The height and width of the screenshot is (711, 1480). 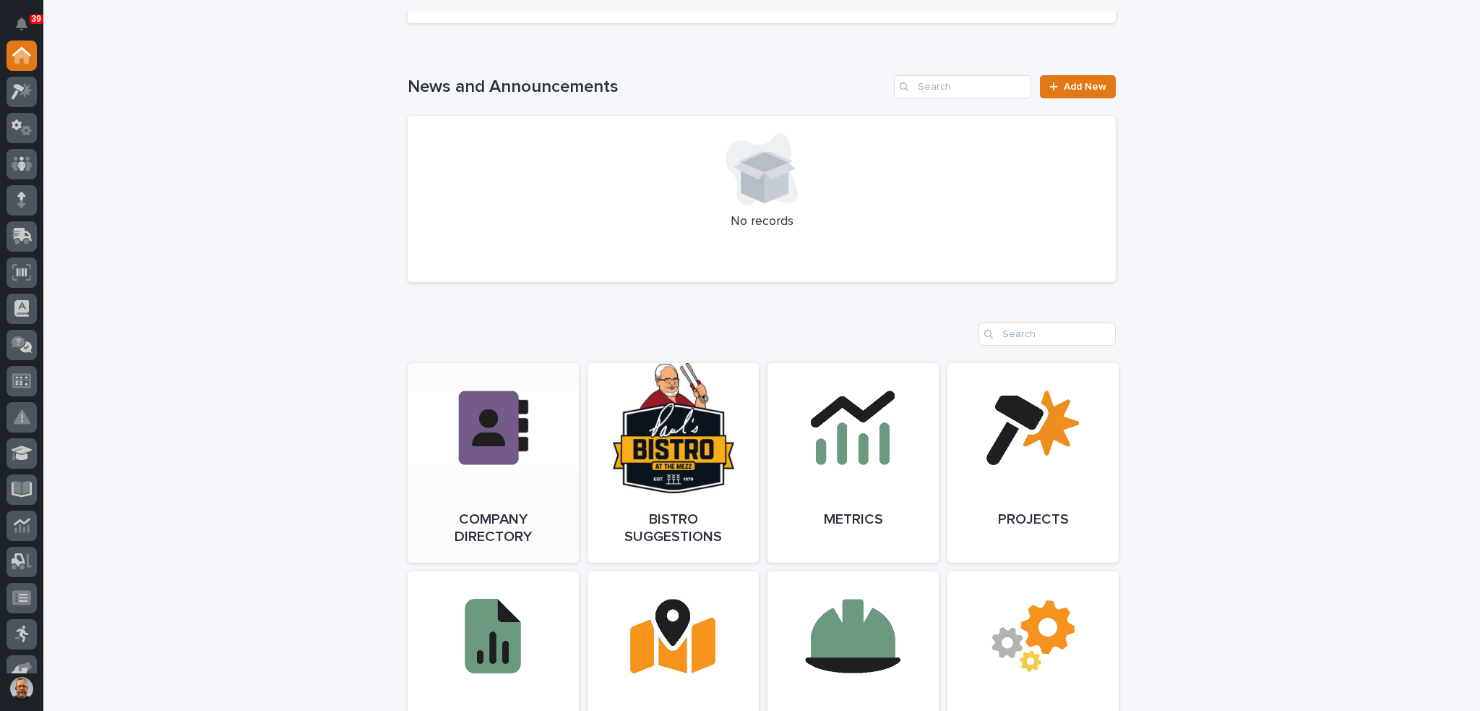 I want to click on a: Projects, so click(x=1033, y=463).